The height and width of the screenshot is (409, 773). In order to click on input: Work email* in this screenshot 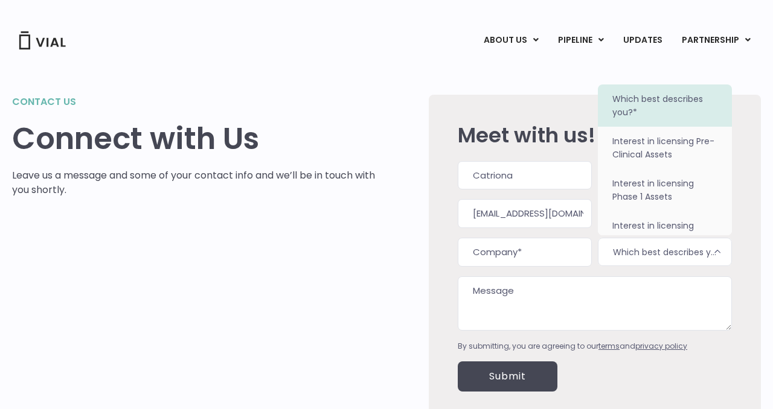, I will do `click(525, 214)`.